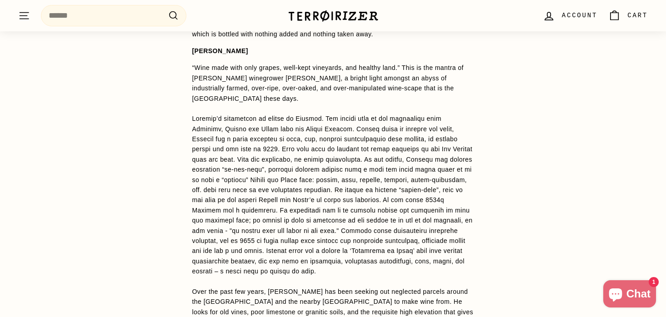 The width and height of the screenshot is (666, 317). Describe the element at coordinates (637, 15) in the screenshot. I see `span: Cart` at that location.